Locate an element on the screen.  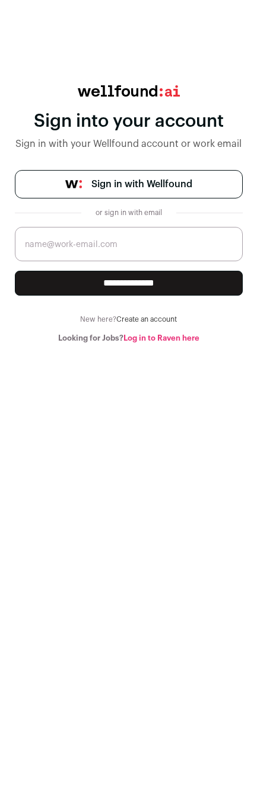
input: name@work-email.com is located at coordinates (129, 244).